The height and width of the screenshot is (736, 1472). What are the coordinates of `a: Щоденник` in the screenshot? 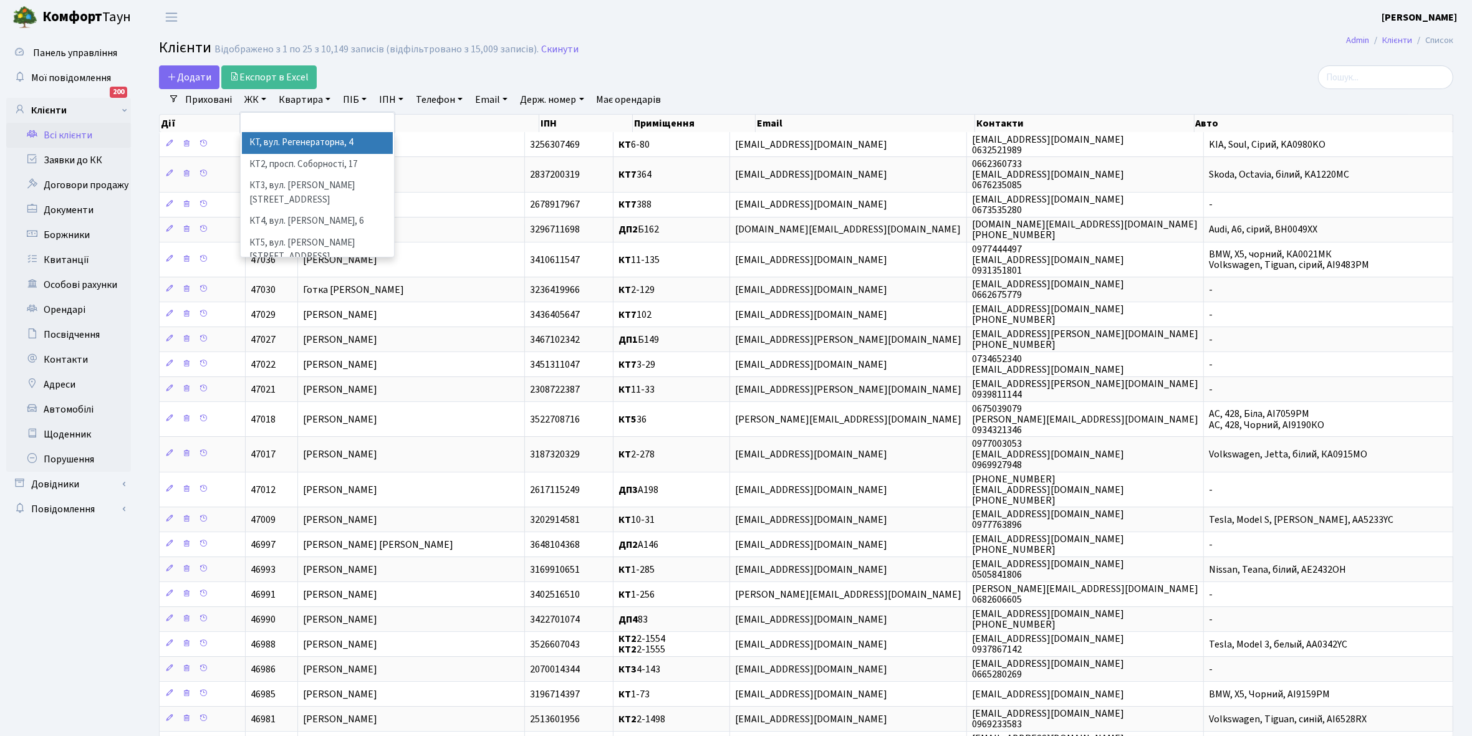 It's located at (69, 435).